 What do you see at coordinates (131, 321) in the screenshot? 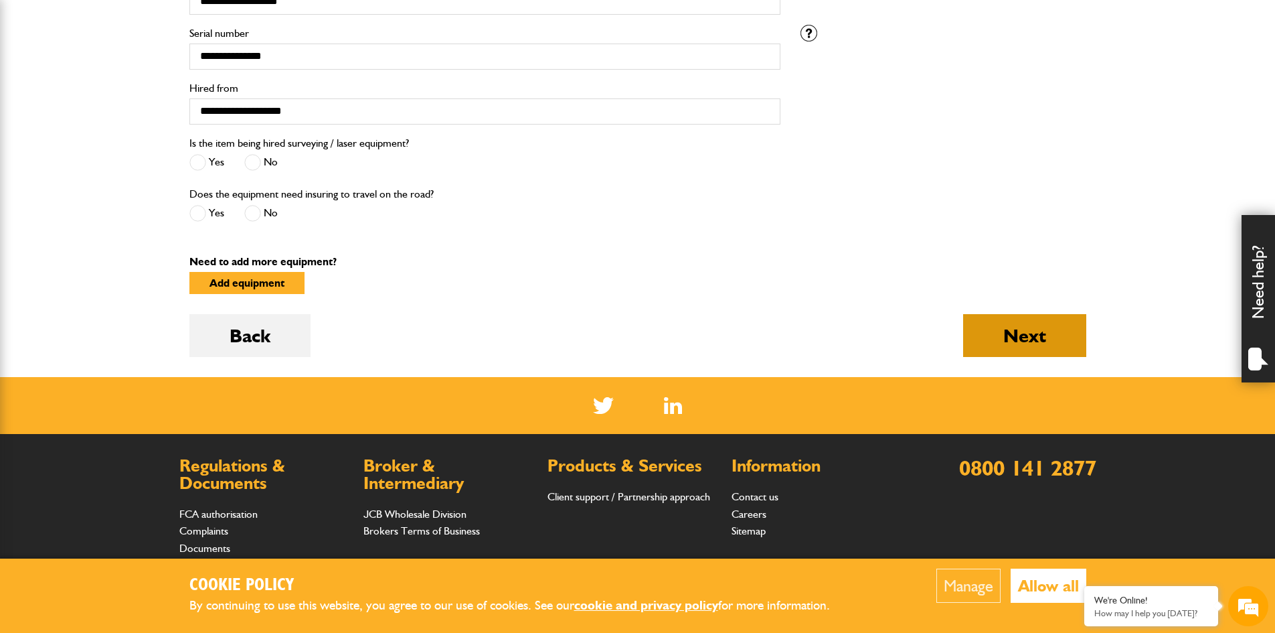
I see `textarea: Type your message and hit 'Enter'` at bounding box center [131, 321].